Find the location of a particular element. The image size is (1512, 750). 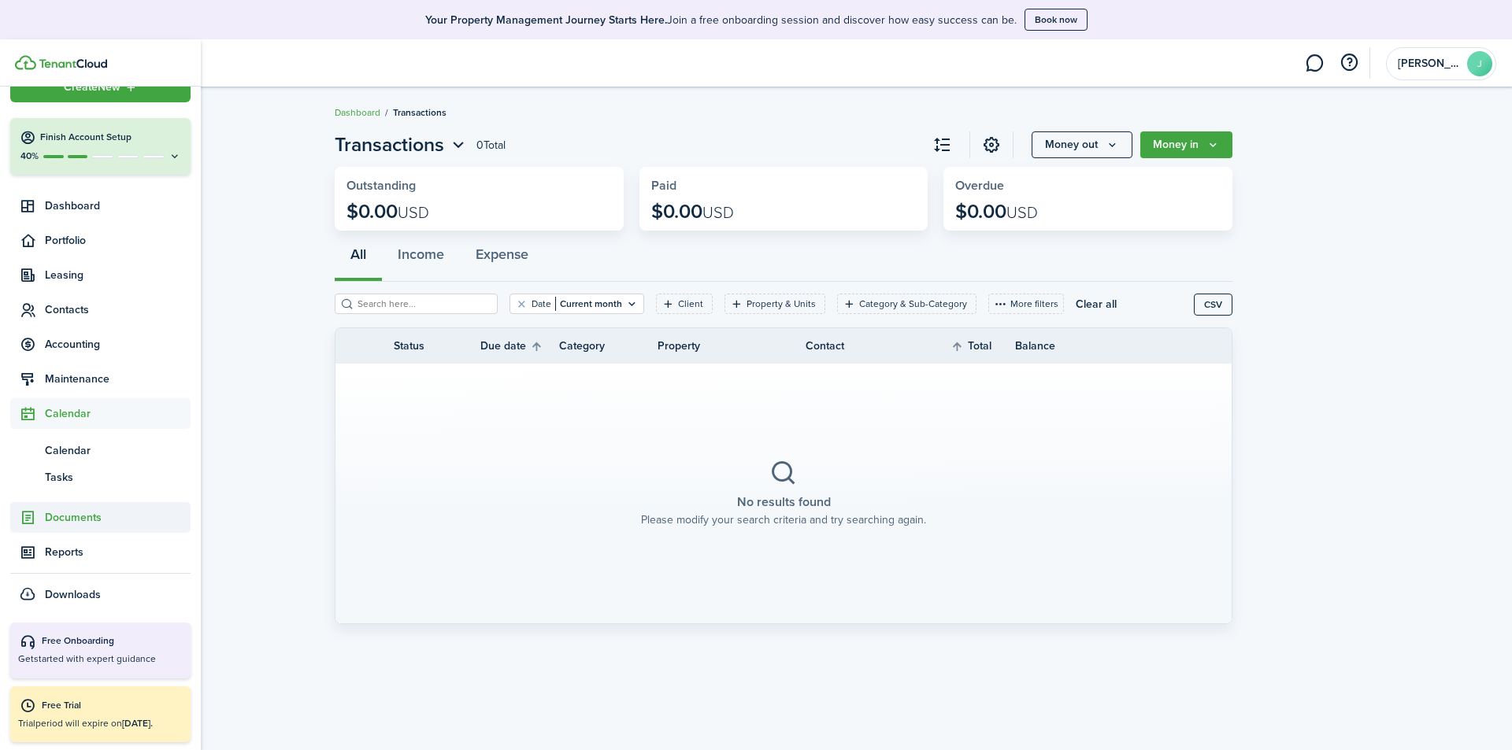

span: Maintenance is located at coordinates (117, 379).